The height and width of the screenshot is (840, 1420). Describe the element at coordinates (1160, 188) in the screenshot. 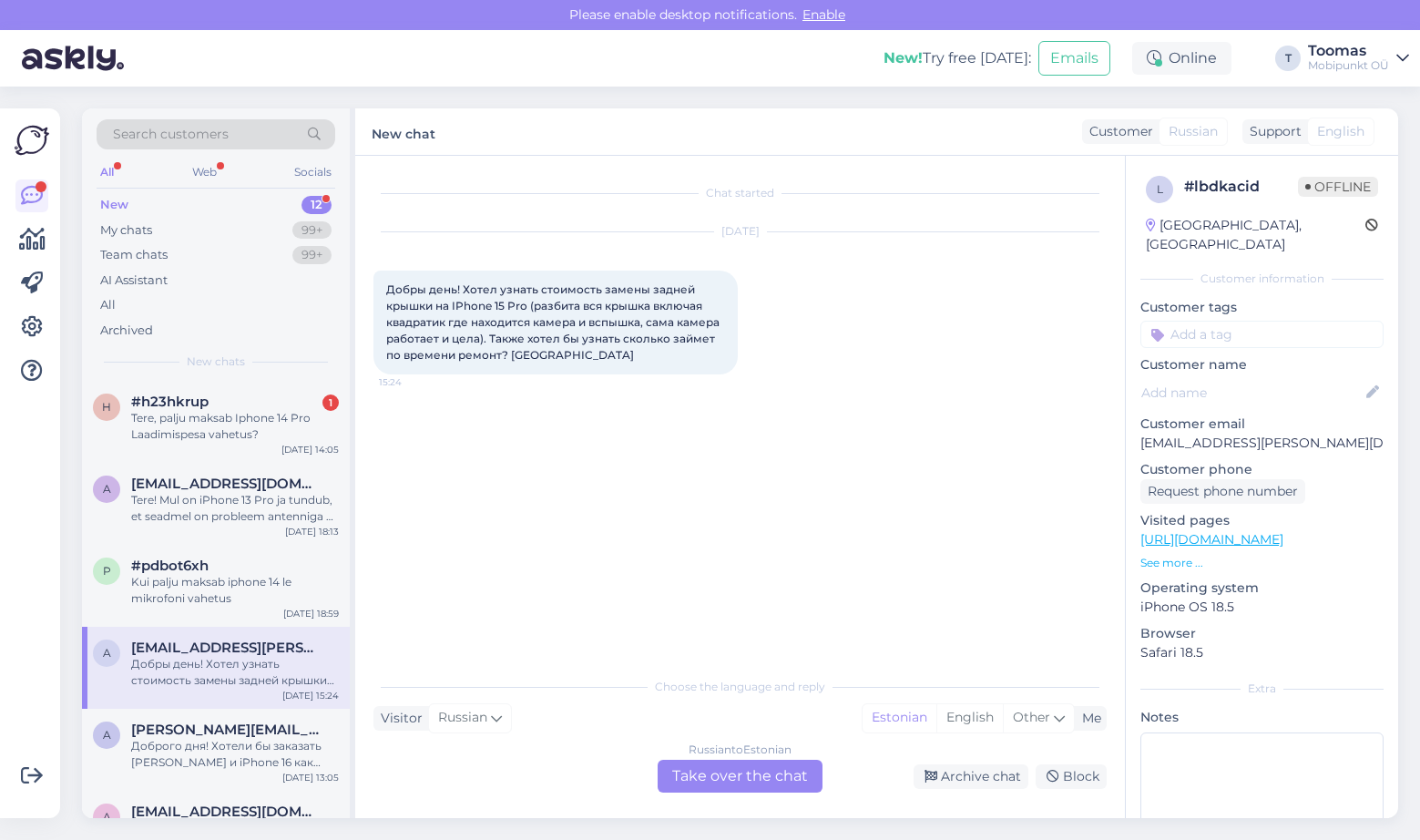

I see `span: l` at that location.